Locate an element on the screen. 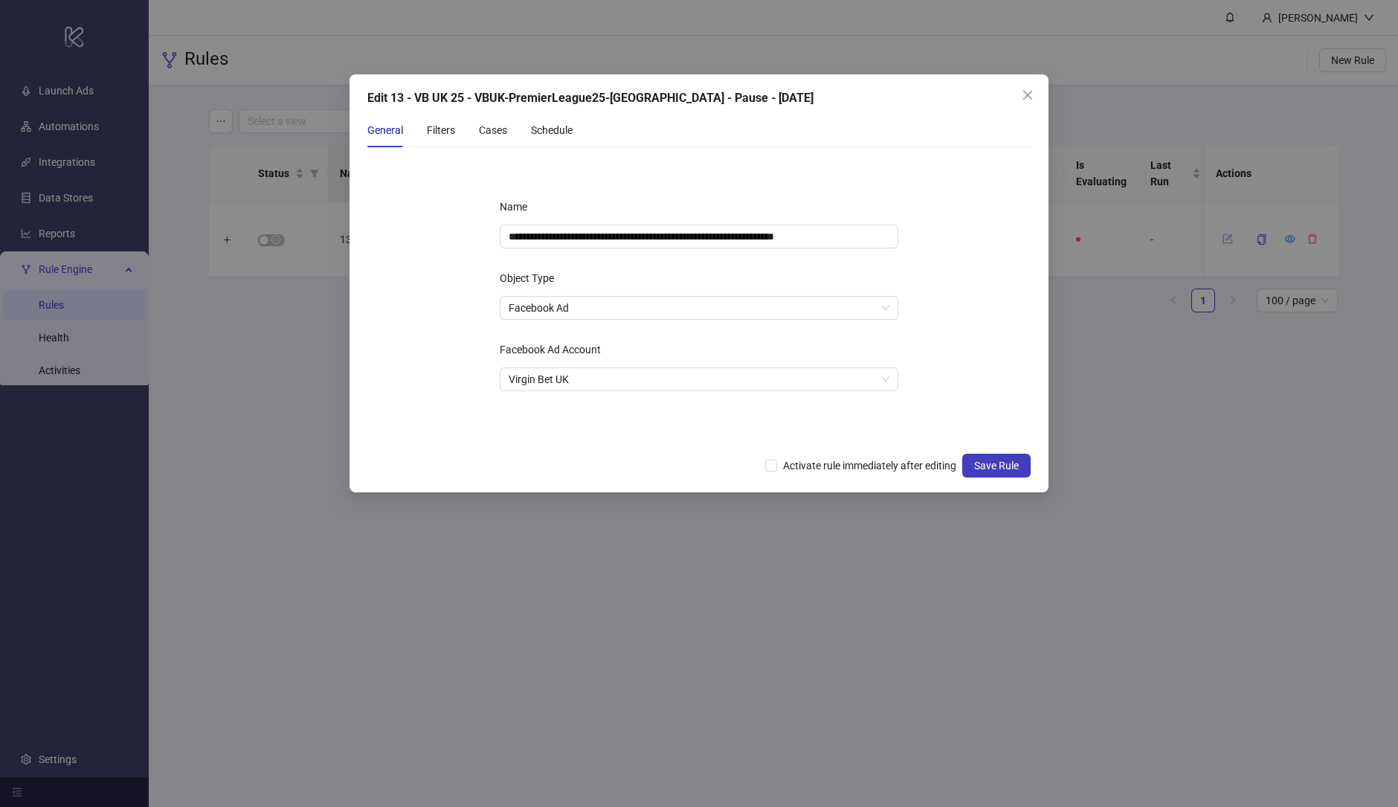  div: General is located at coordinates (385, 130).